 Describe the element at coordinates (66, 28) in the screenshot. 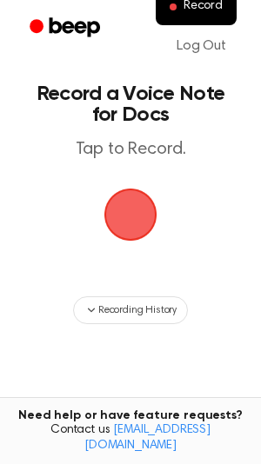

I see `a: Beep` at that location.